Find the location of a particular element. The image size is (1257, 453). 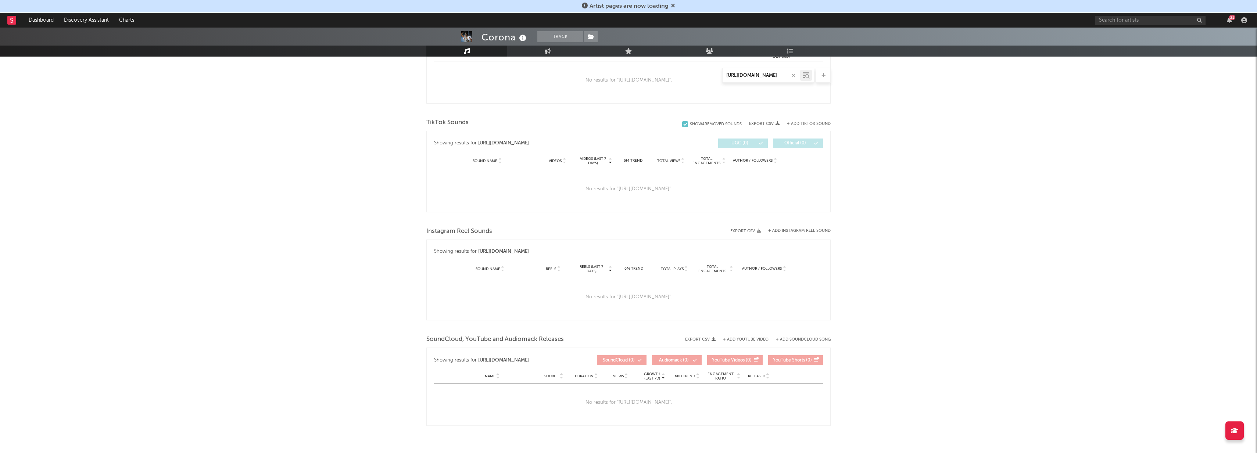

span: Reels is located at coordinates (551, 269).